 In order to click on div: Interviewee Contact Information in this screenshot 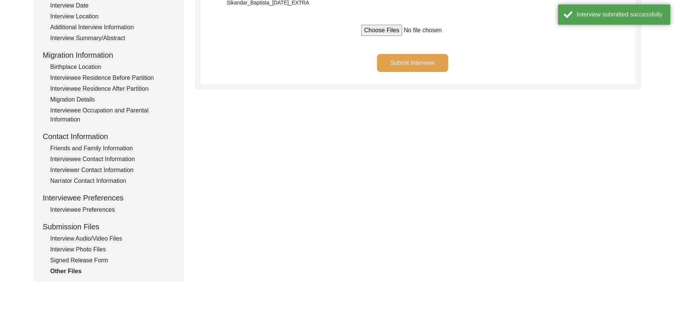, I will do `click(112, 159)`.